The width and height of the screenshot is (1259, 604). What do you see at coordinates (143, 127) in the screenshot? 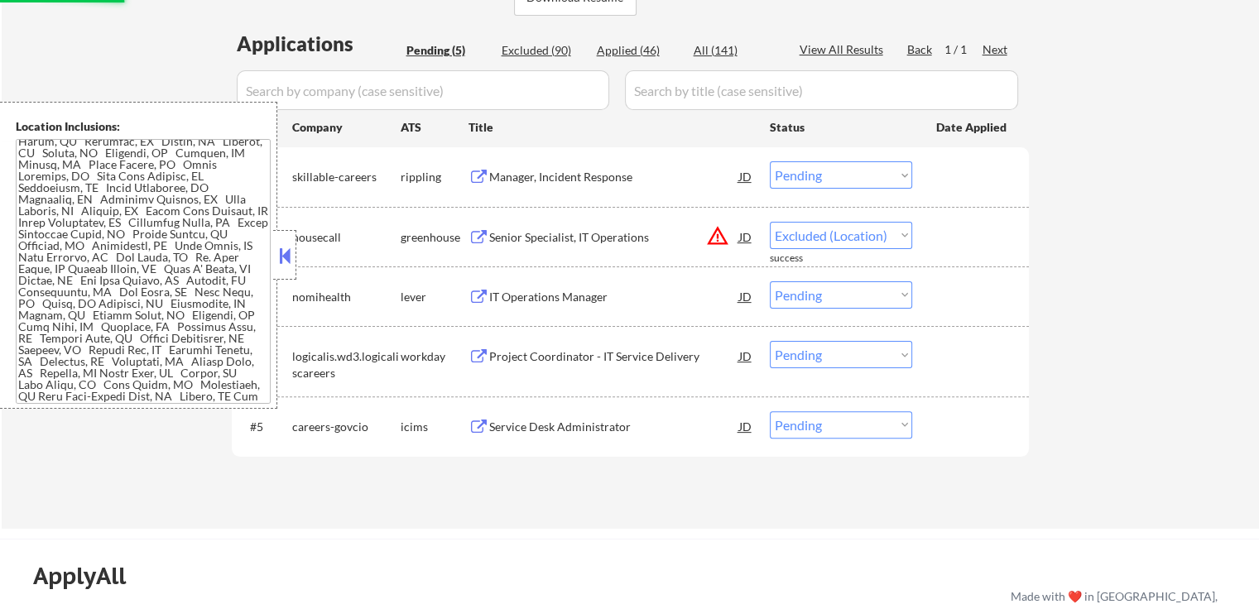
I see `div: Location Inclusions:` at bounding box center [143, 127].